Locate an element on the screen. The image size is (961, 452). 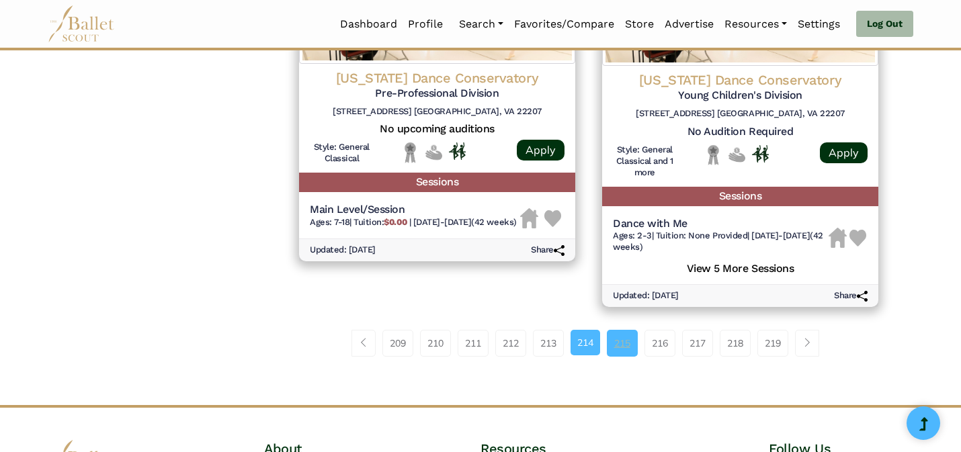
a: Dashboard is located at coordinates (368, 24).